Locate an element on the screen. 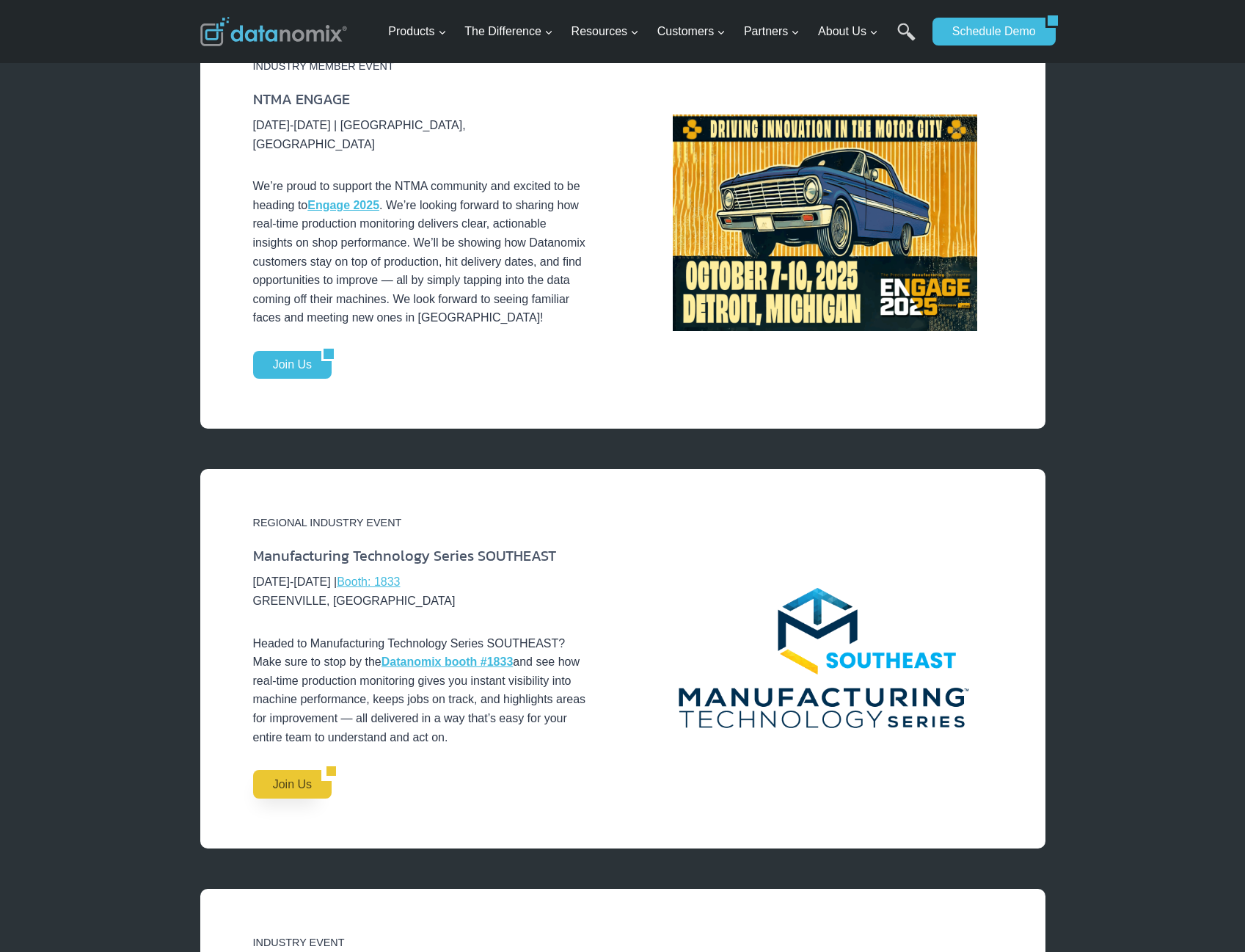  a: Search is located at coordinates (906, 39).